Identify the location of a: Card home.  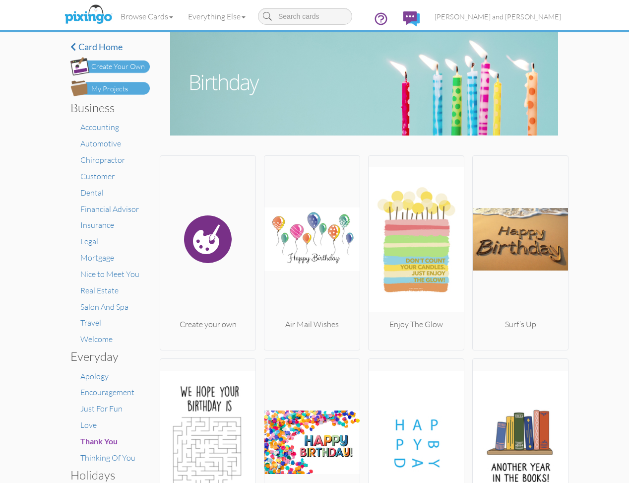
(110, 47).